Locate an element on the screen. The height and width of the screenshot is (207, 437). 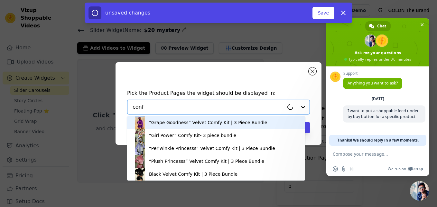
span: Chat is located at coordinates (382, 26).